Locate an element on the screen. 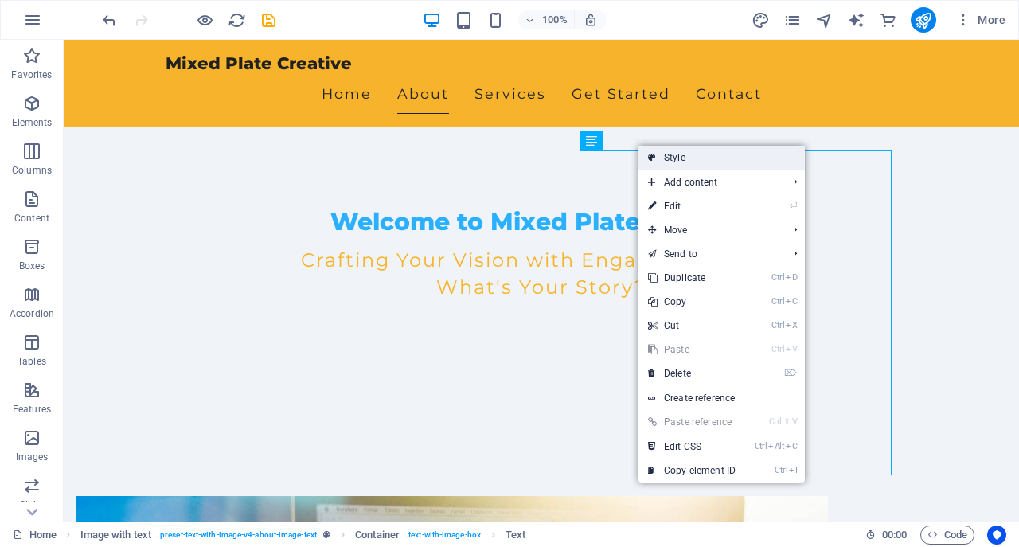 The image size is (1019, 547). a: Click to cancel selection. Double-click to open Pages is located at coordinates (34, 535).